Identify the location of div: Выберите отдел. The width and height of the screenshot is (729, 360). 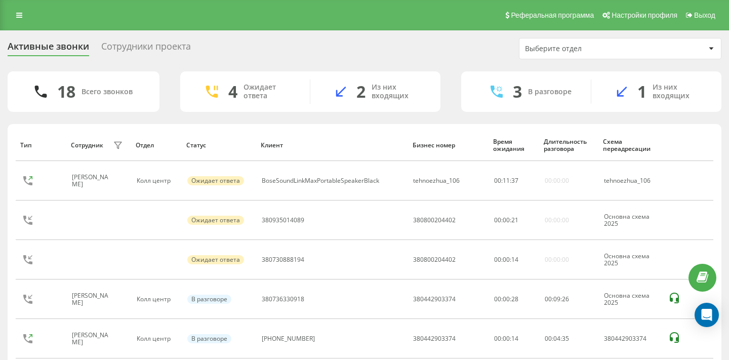
(585, 49).